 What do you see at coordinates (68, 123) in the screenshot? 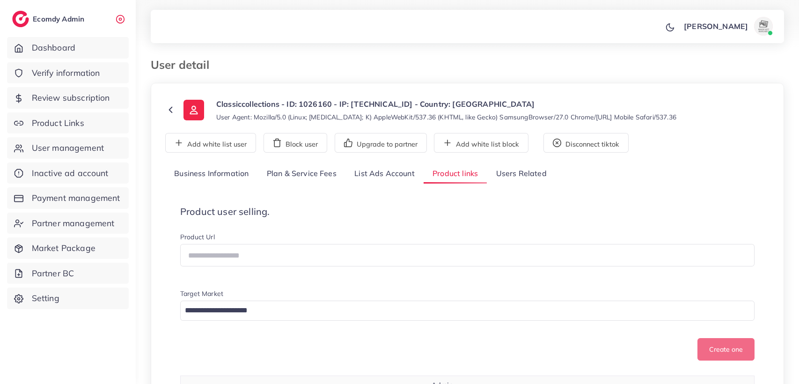
I see `a: Product Links` at bounding box center [68, 123].